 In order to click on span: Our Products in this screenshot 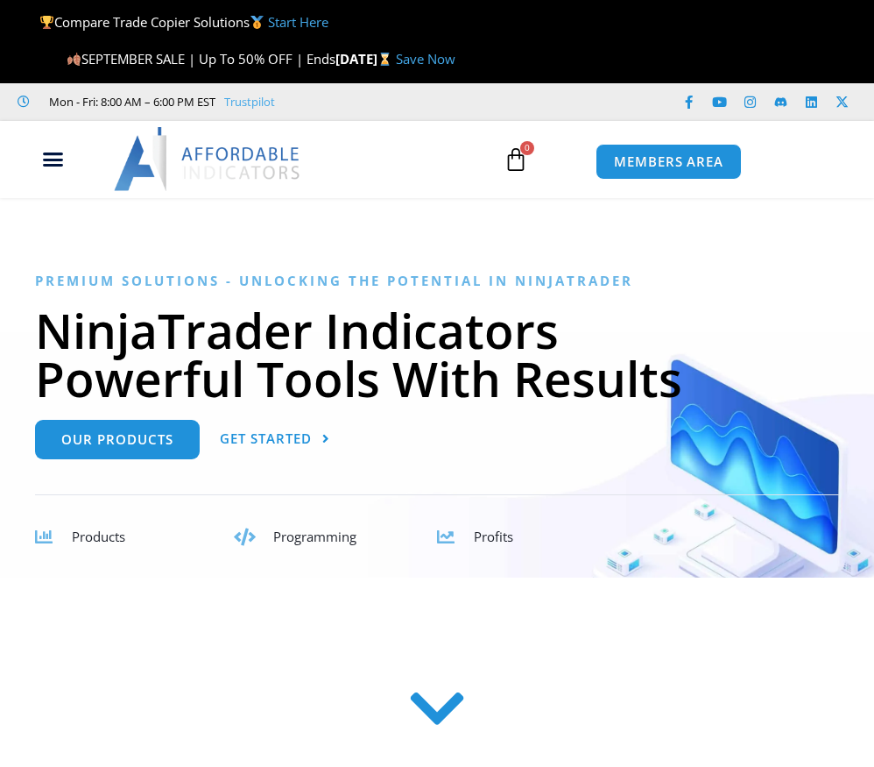, I will do `click(117, 439)`.